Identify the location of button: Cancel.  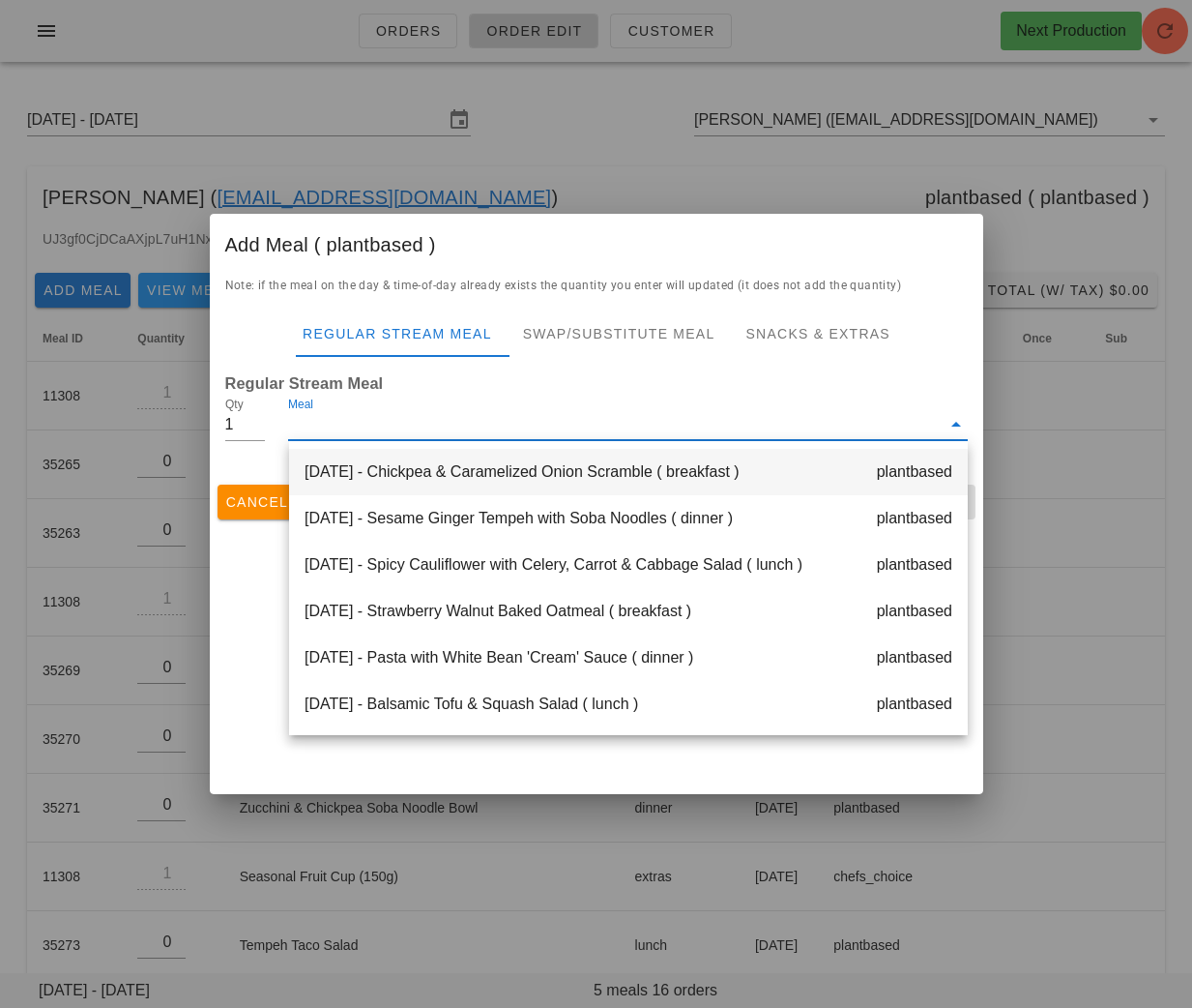
(257, 502).